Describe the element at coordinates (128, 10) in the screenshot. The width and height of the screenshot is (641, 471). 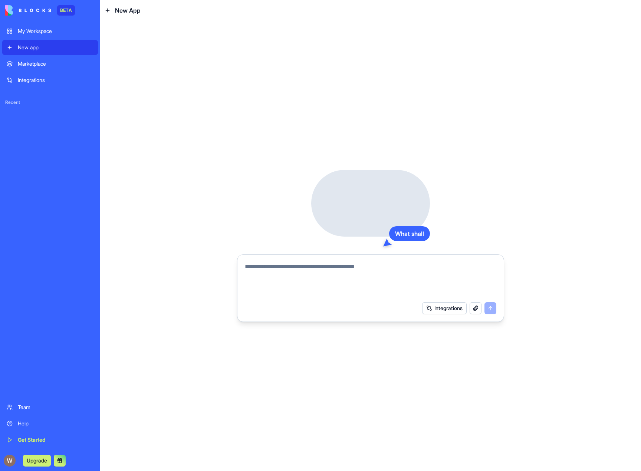
I see `span: New App` at that location.